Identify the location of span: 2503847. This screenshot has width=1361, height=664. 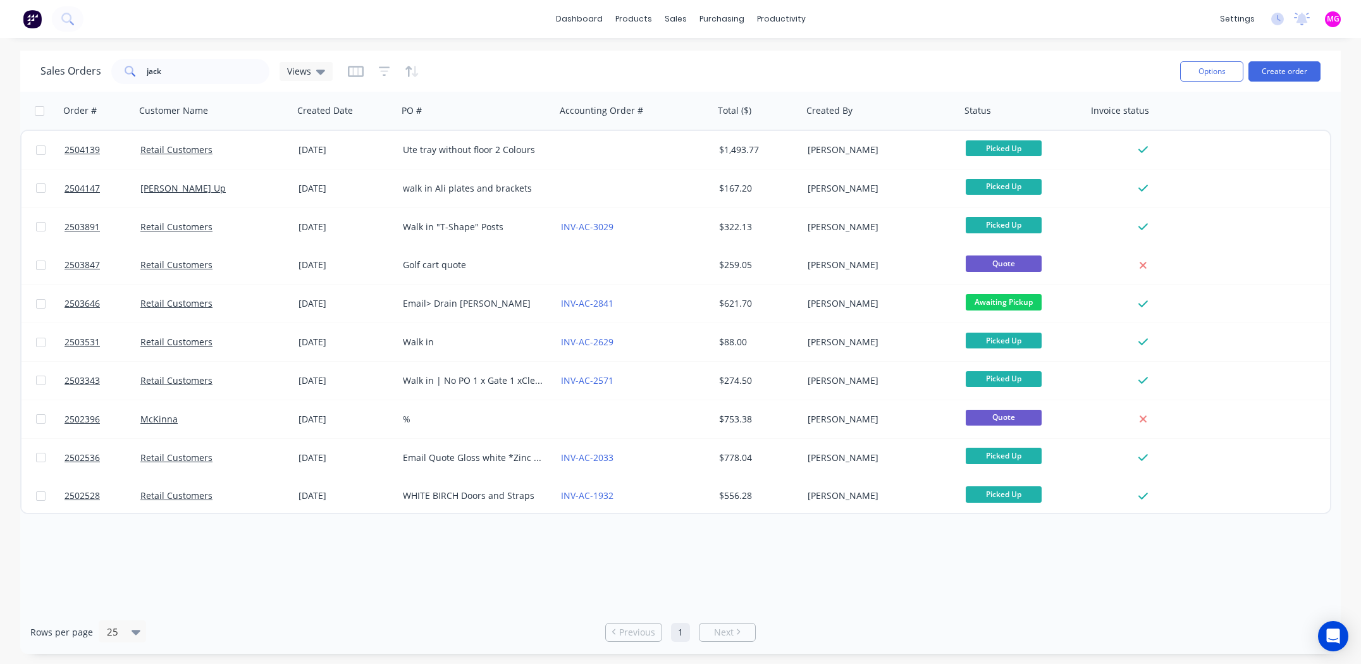
(82, 265).